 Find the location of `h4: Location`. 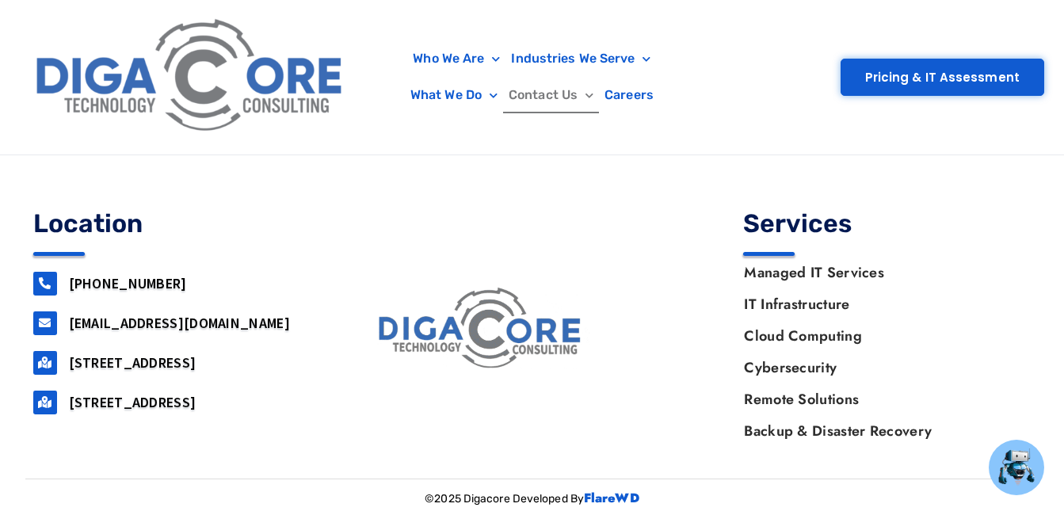

h4: Location is located at coordinates (177, 223).